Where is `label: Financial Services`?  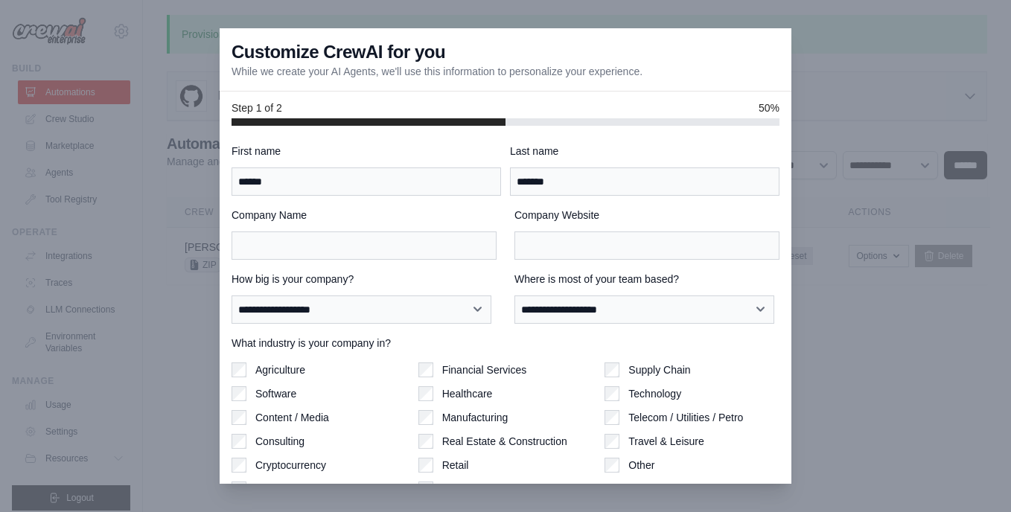 label: Financial Services is located at coordinates (485, 370).